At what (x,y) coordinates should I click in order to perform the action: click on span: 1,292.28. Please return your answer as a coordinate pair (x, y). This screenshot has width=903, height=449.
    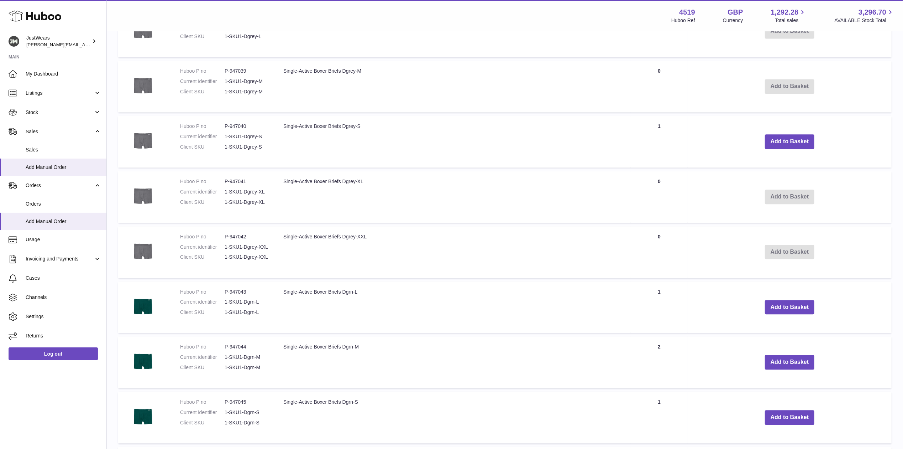
    Looking at the image, I should click on (785, 12).